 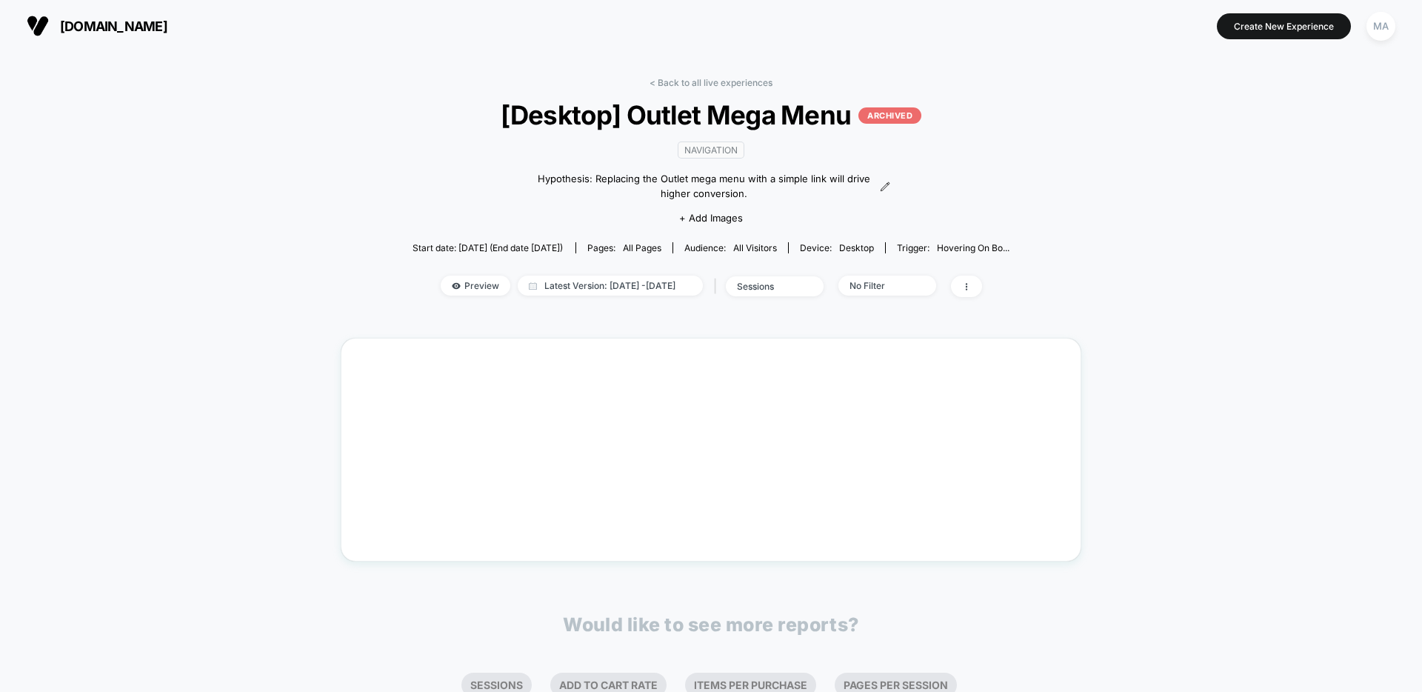 I want to click on span: Preview, so click(x=475, y=285).